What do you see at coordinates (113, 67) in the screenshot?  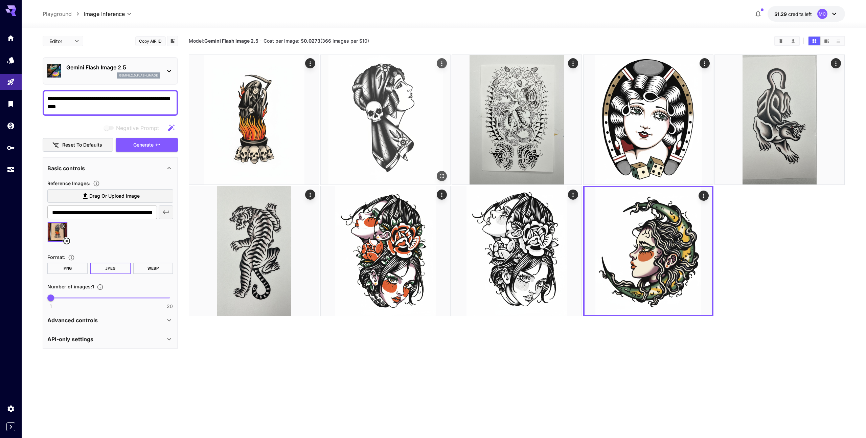 I see `p: Gemini Flash Image 2.5` at bounding box center [113, 67].